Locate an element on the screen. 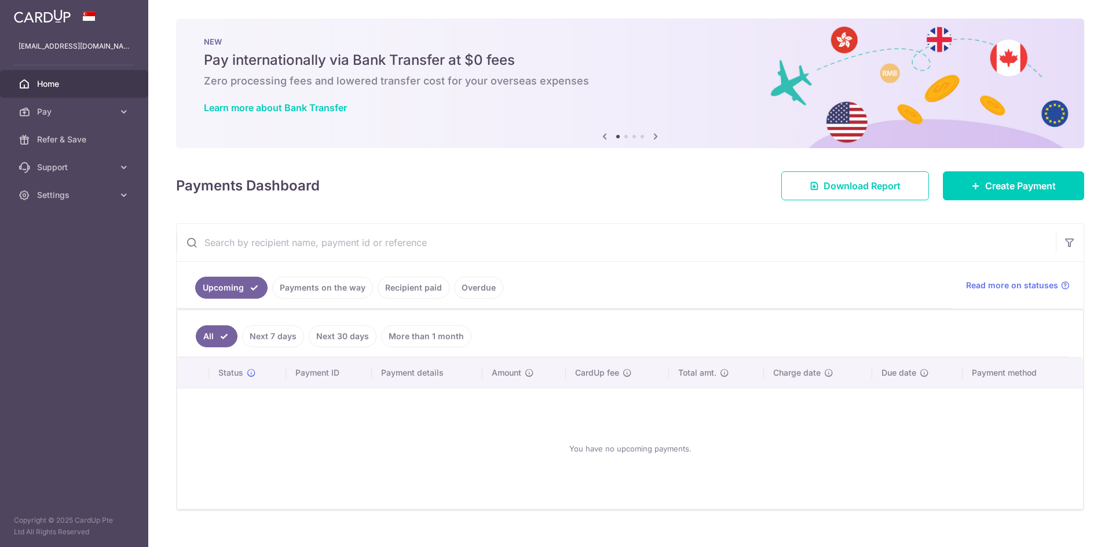 The height and width of the screenshot is (547, 1112). h4: Payments Dashboard is located at coordinates (248, 186).